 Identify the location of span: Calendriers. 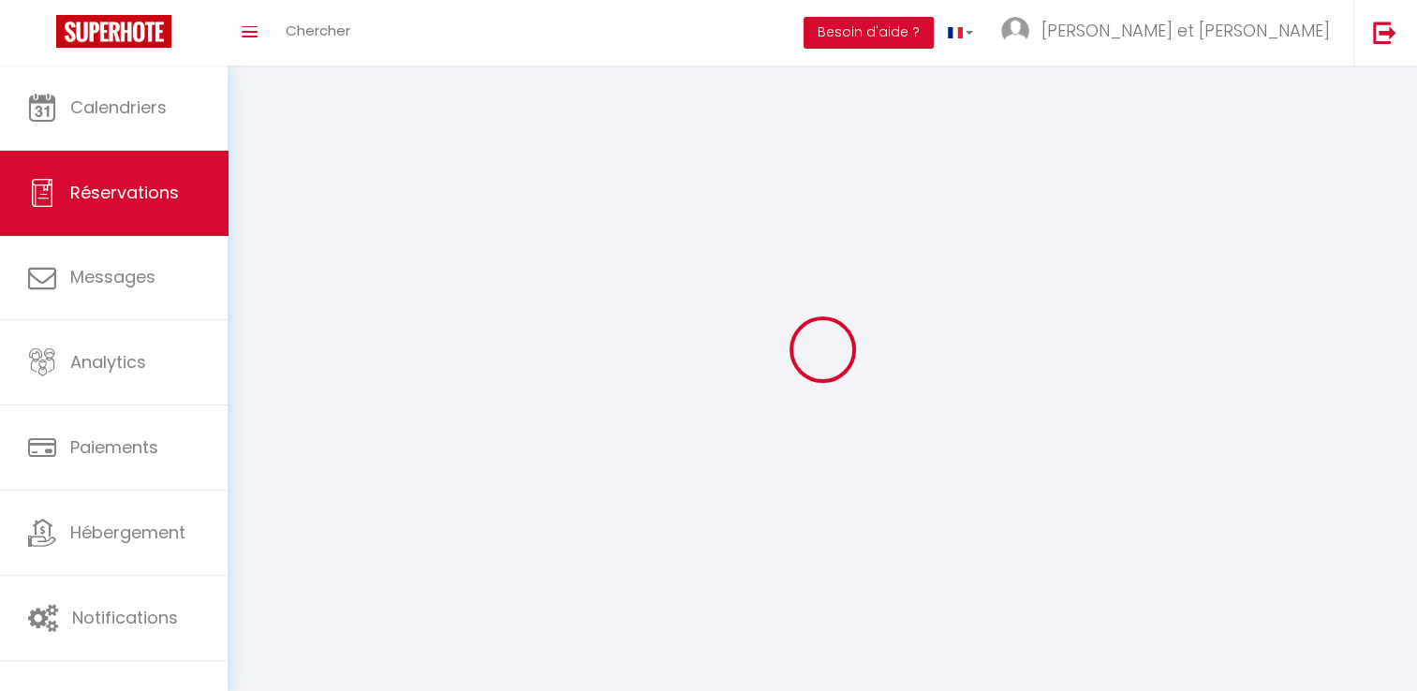
(118, 107).